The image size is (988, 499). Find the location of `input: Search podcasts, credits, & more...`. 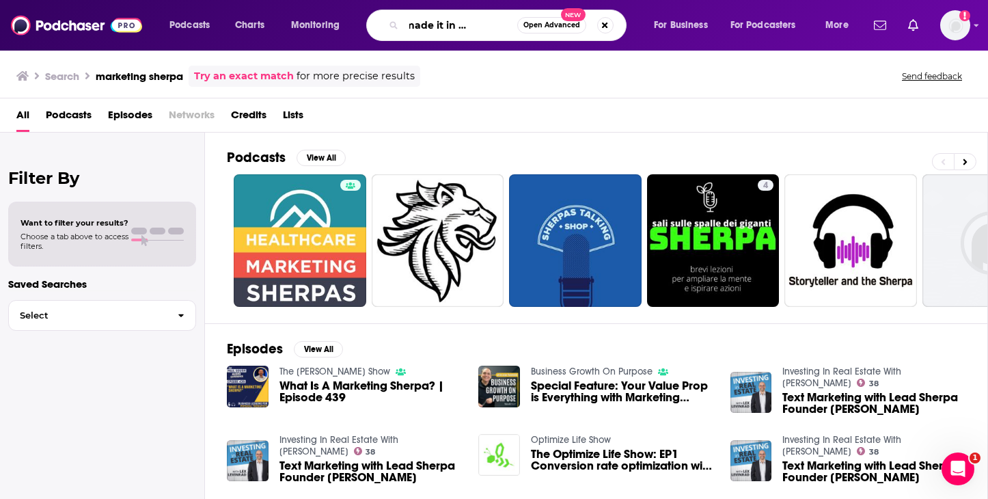

input: Search podcasts, credits, & more... is located at coordinates (461, 25).